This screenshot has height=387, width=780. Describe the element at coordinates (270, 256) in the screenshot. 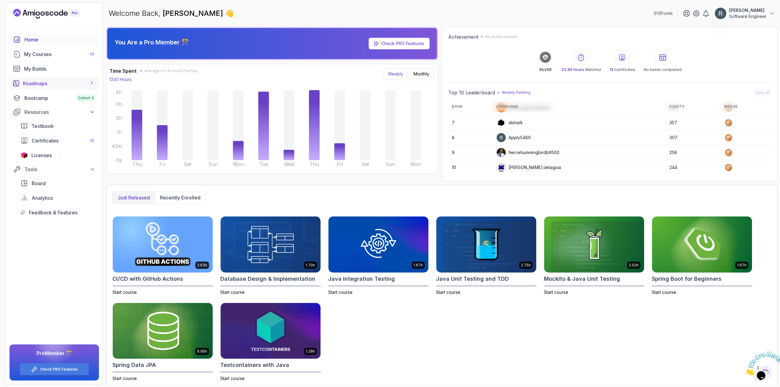

I see `a: Database Design & Implementation card1.70hDatabase Design & ImplementationStart course` at that location.